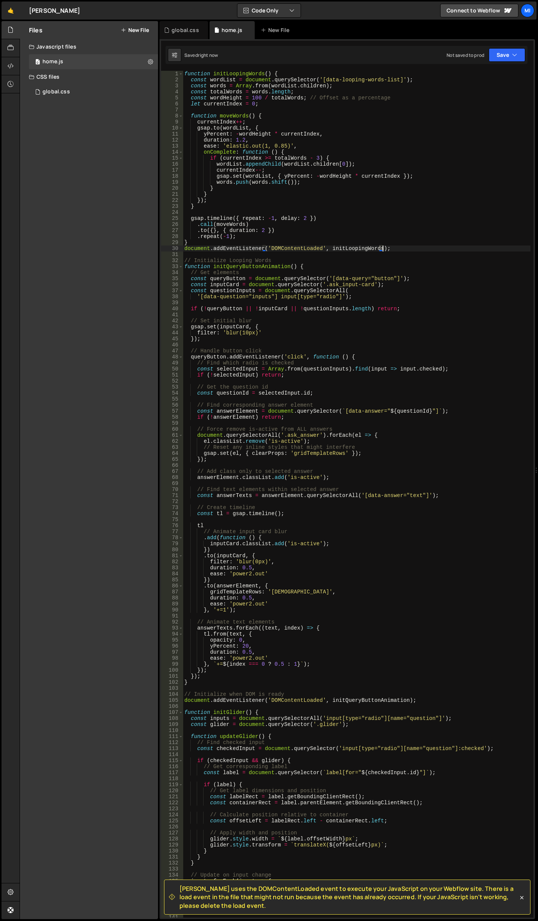 The height and width of the screenshot is (921, 538). What do you see at coordinates (172, 236) in the screenshot?
I see `div: 28` at bounding box center [172, 236].